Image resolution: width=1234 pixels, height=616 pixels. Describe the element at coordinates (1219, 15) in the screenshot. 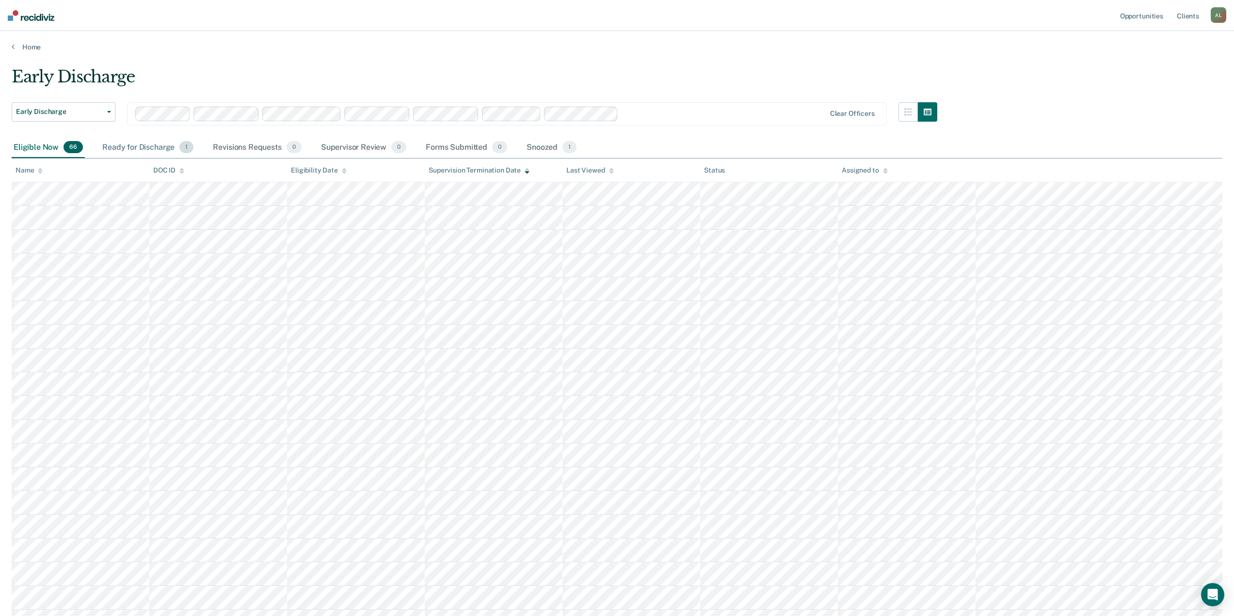

I see `div: A L` at that location.